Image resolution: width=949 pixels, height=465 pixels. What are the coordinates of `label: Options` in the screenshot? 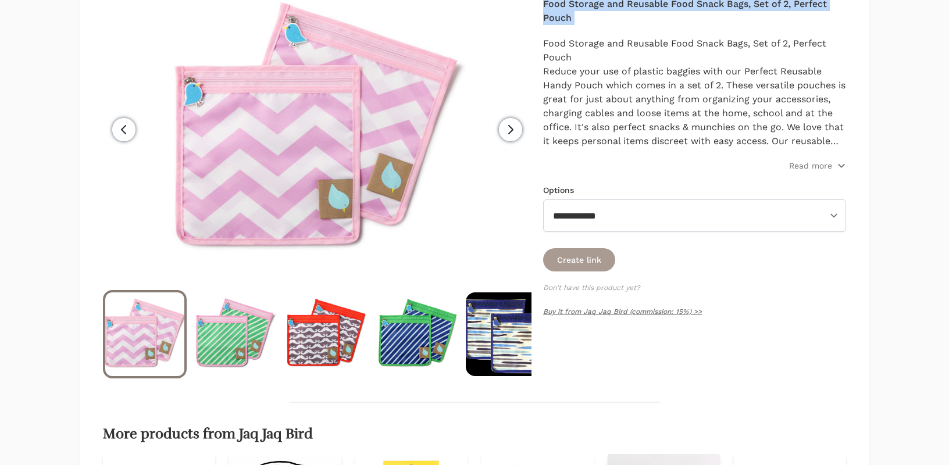 It's located at (558, 190).